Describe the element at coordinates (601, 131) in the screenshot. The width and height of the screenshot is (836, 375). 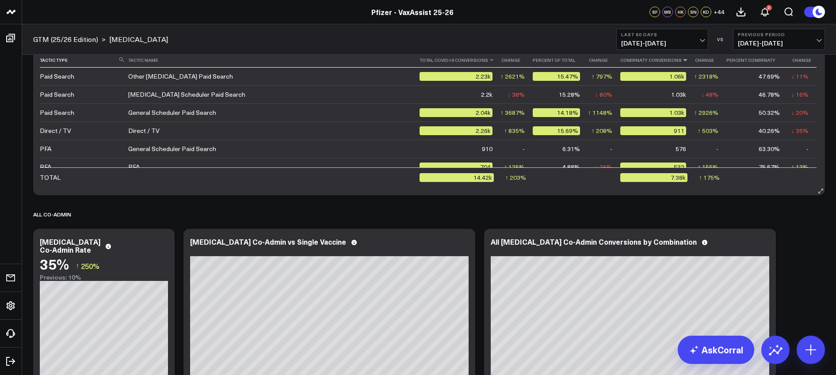
I see `div: ↑ 208%` at that location.